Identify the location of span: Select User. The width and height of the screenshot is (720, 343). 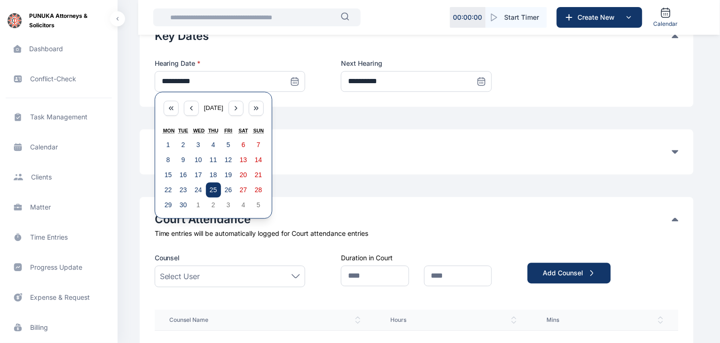
(180, 276).